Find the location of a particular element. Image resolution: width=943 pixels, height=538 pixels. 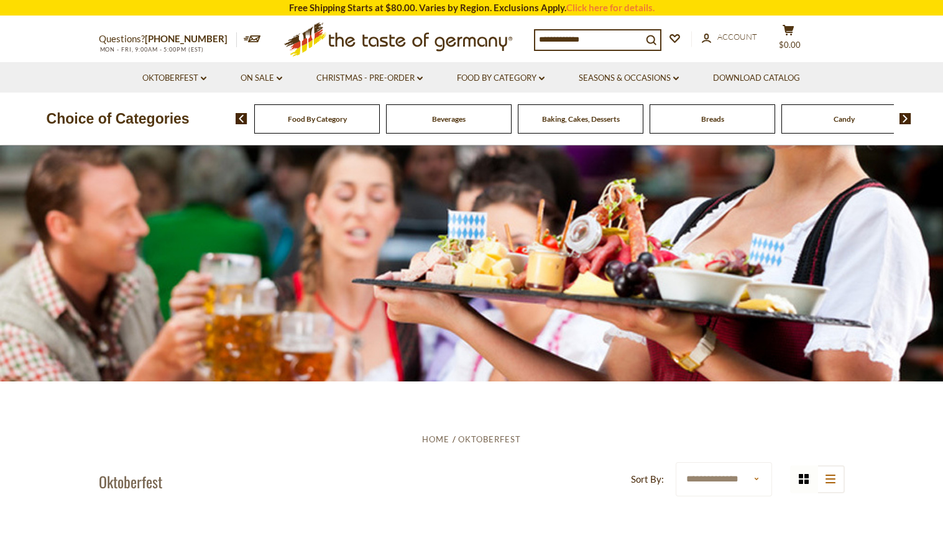

span: Oktoberfest is located at coordinates (489, 439).